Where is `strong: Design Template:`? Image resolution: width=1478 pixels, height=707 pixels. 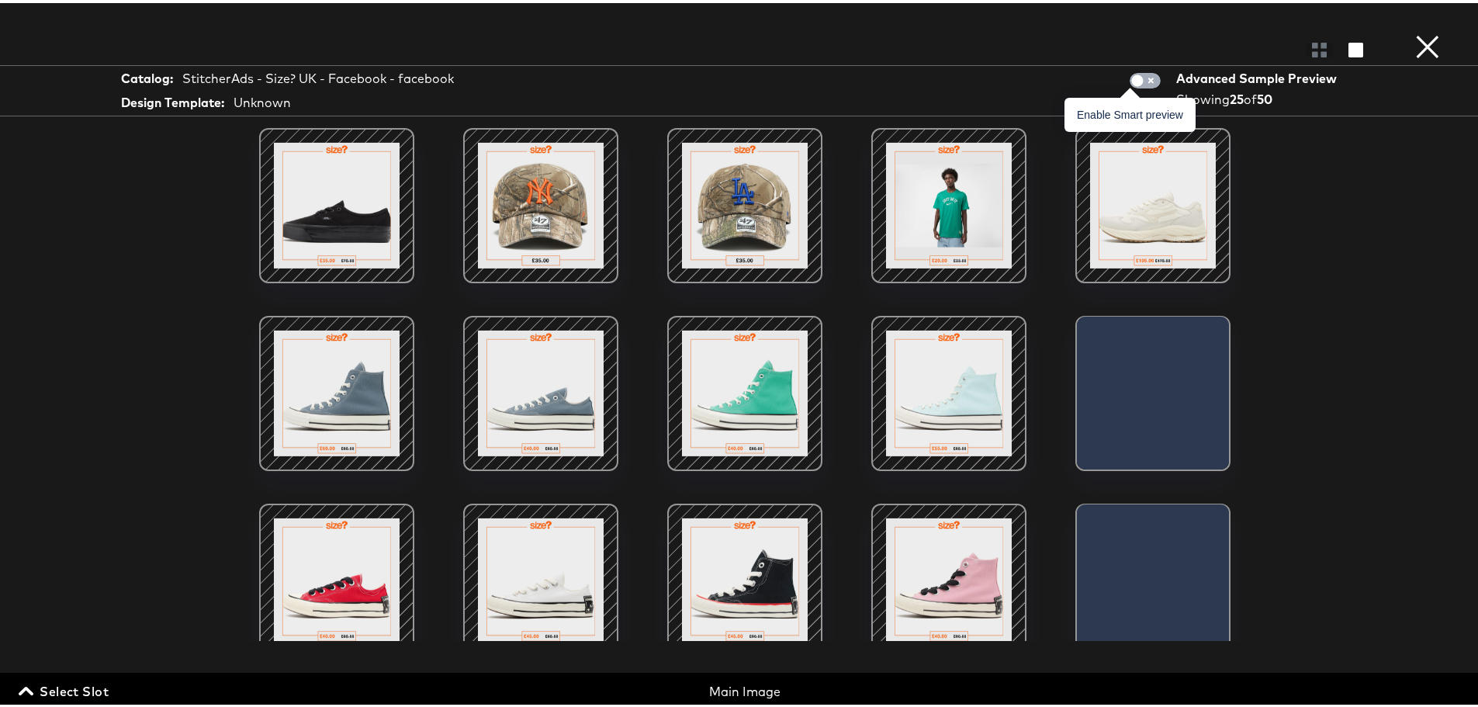 strong: Design Template: is located at coordinates (172, 99).